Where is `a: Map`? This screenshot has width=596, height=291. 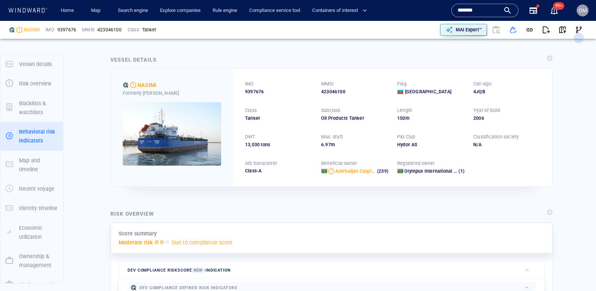
a: Map is located at coordinates (97, 10).